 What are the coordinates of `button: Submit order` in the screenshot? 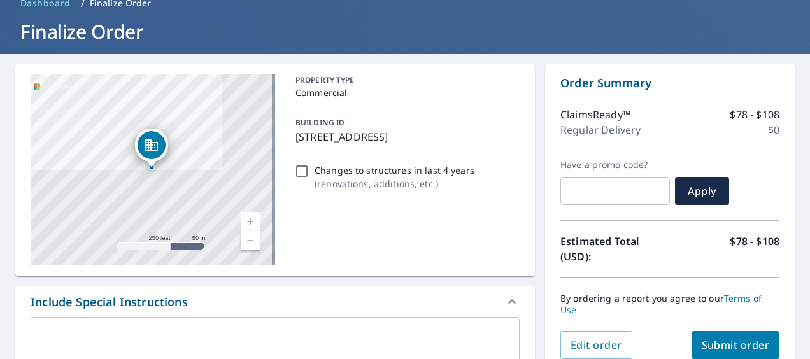 It's located at (735, 345).